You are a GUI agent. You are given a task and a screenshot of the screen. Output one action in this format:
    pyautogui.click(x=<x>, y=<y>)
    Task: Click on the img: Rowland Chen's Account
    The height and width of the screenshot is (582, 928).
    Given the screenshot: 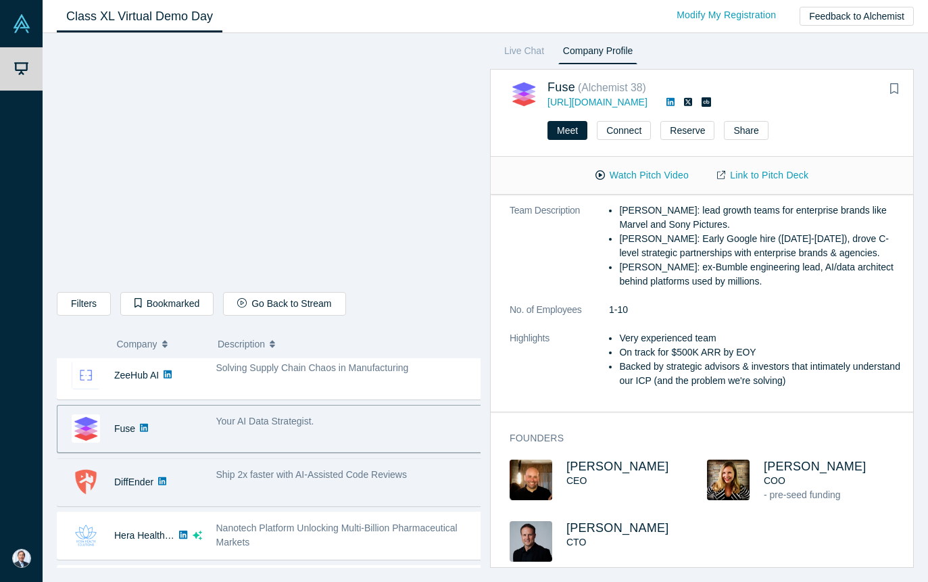 What is the action you would take?
    pyautogui.click(x=22, y=558)
    